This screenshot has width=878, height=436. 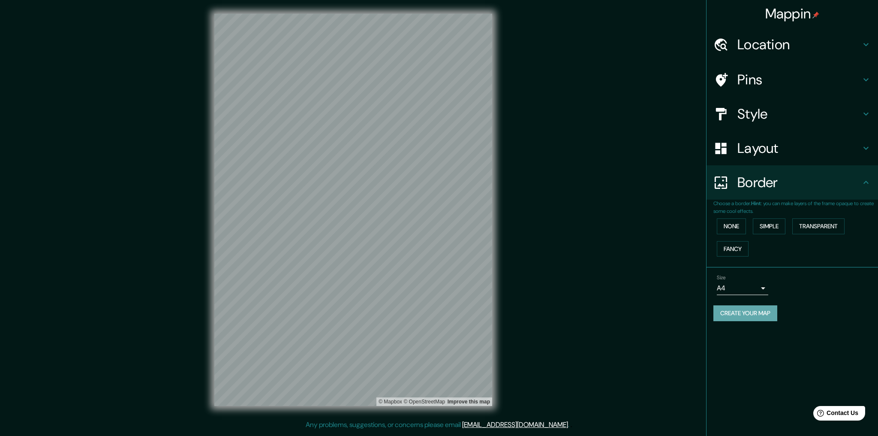 I want to click on a: OpenStreetMap, so click(x=424, y=402).